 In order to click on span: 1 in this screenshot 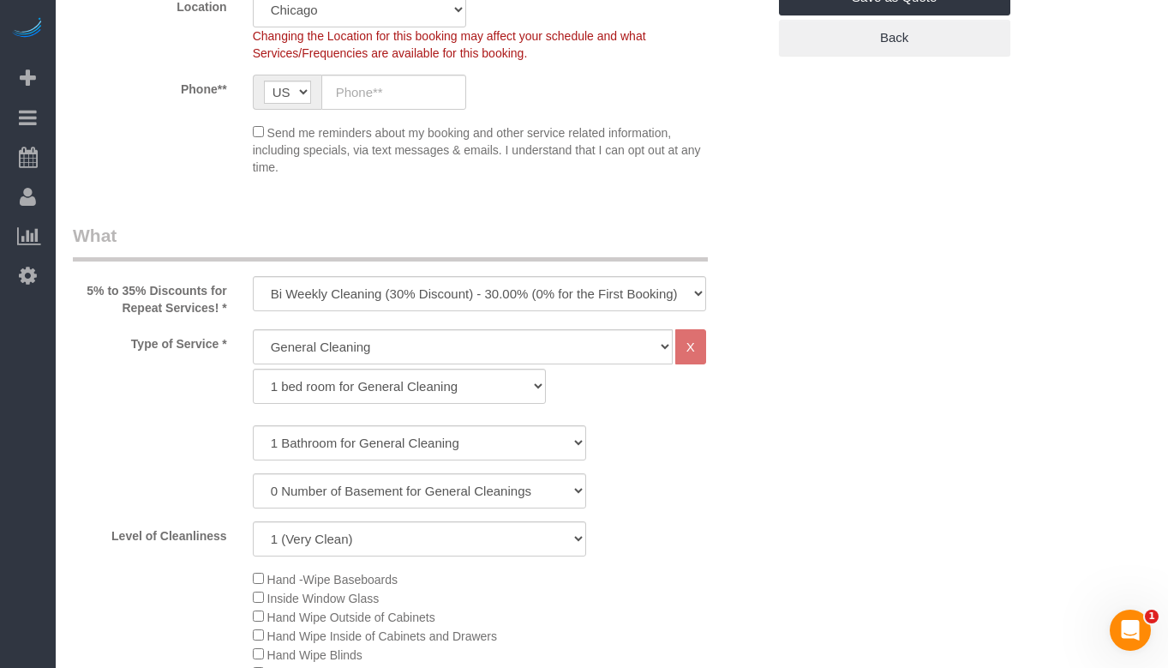, I will do `click(1152, 616)`.